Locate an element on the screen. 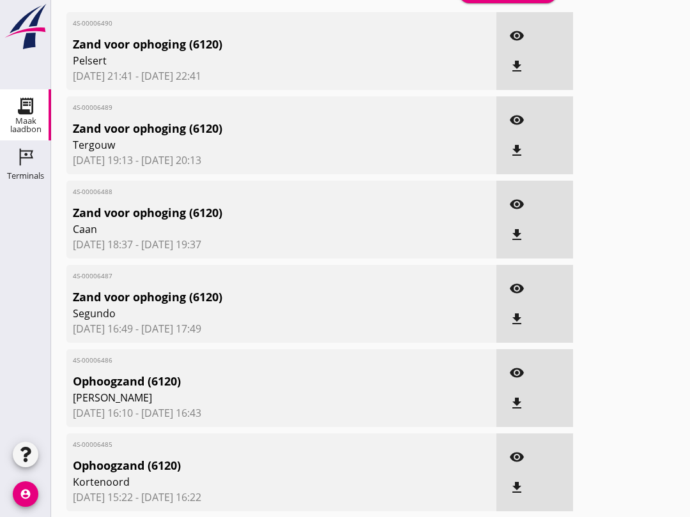  i: account_circle is located at coordinates (26, 494).